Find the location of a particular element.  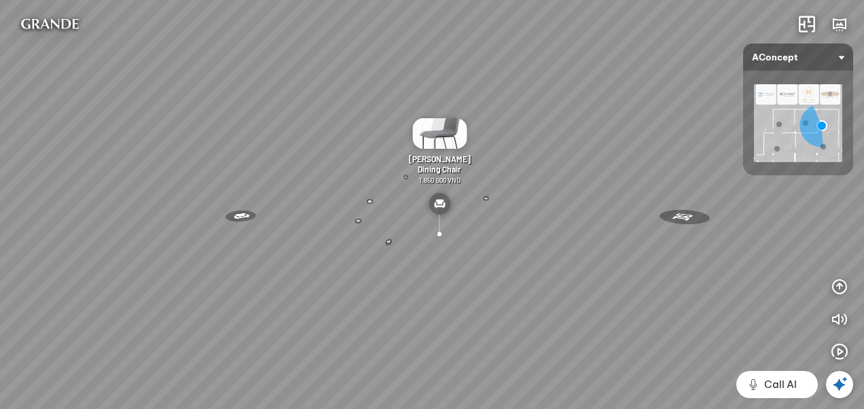

button: Call AI is located at coordinates (777, 384).